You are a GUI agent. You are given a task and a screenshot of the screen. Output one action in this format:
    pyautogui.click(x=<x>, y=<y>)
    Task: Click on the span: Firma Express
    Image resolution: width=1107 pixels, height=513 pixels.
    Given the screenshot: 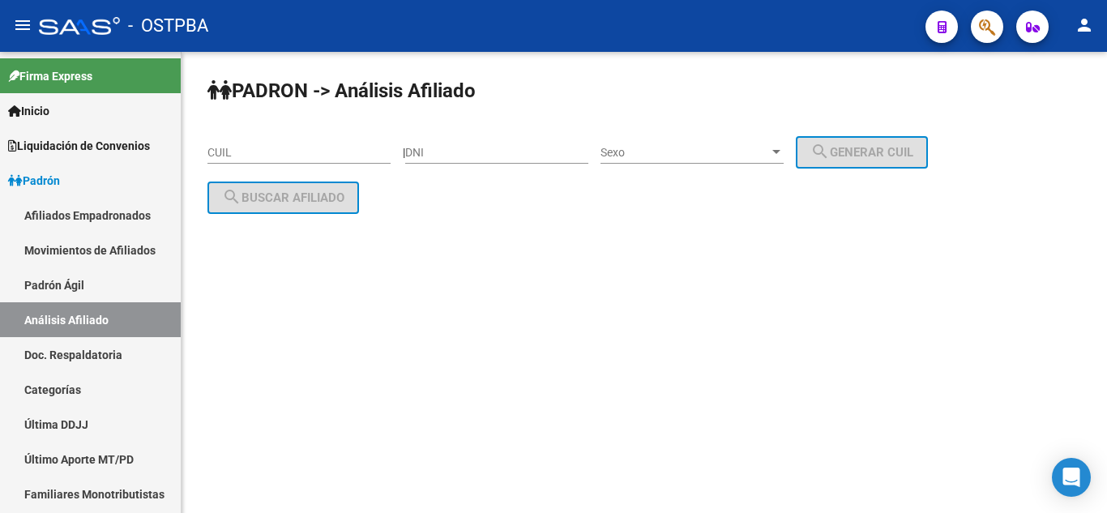 What is the action you would take?
    pyautogui.click(x=50, y=76)
    